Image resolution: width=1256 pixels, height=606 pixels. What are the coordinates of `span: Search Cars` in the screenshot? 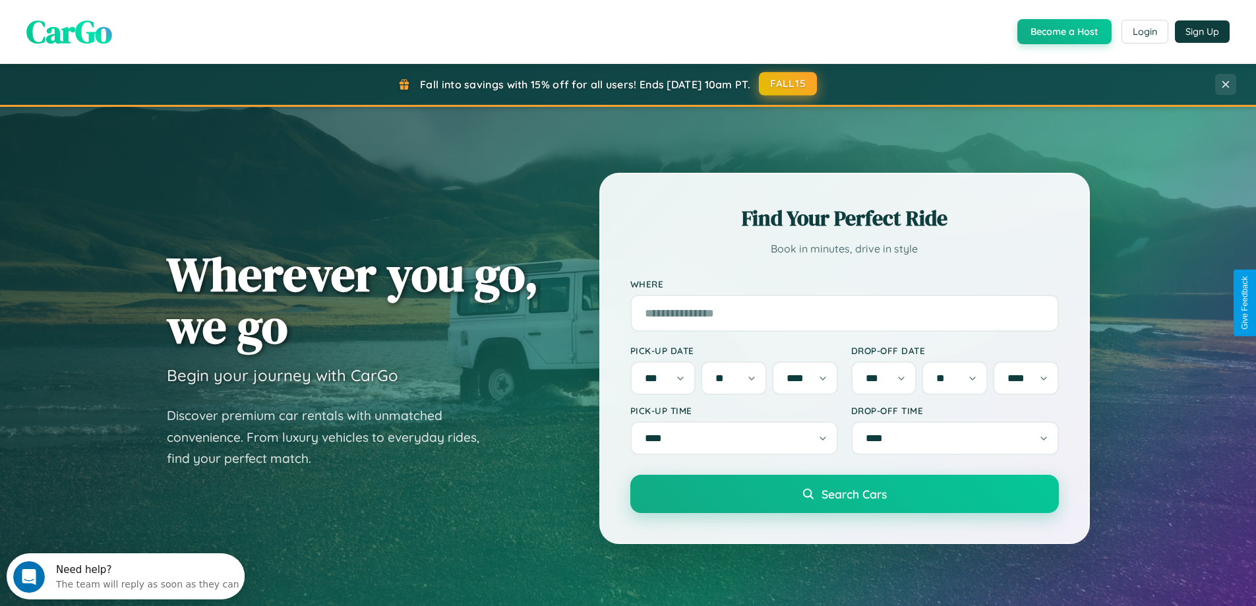 It's located at (854, 494).